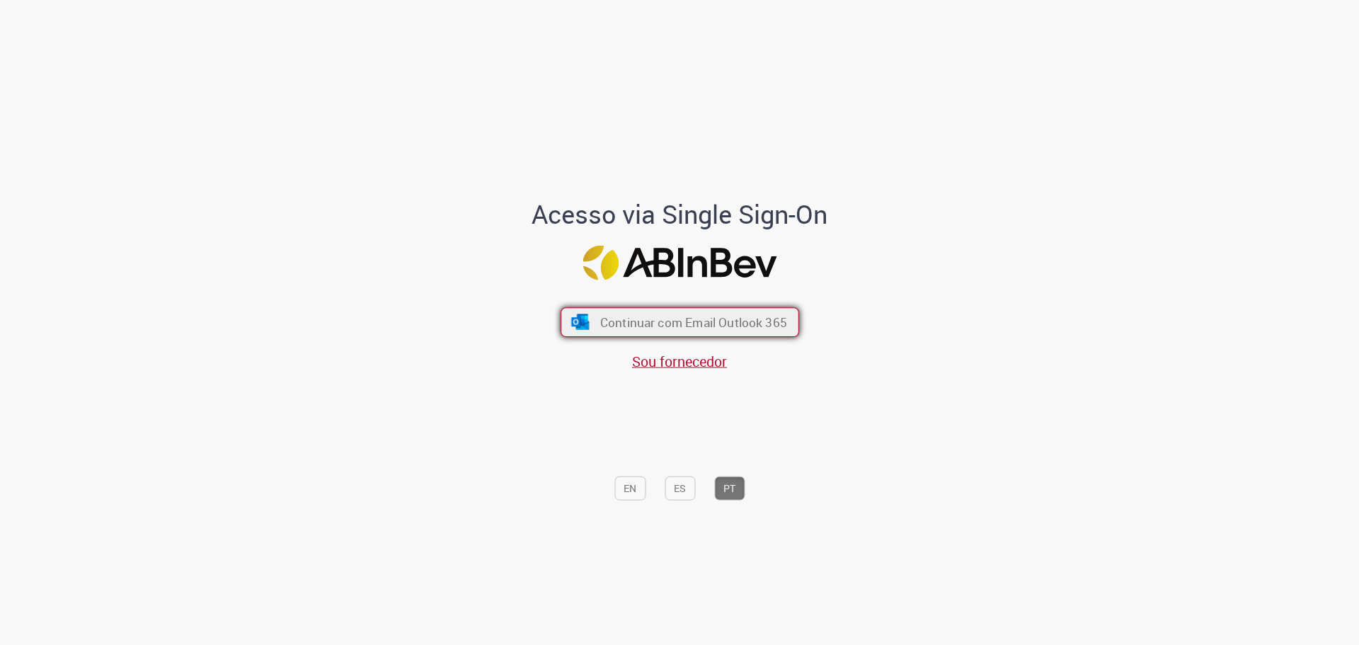 The width and height of the screenshot is (1359, 645). I want to click on img: Logo ABInBev, so click(679, 262).